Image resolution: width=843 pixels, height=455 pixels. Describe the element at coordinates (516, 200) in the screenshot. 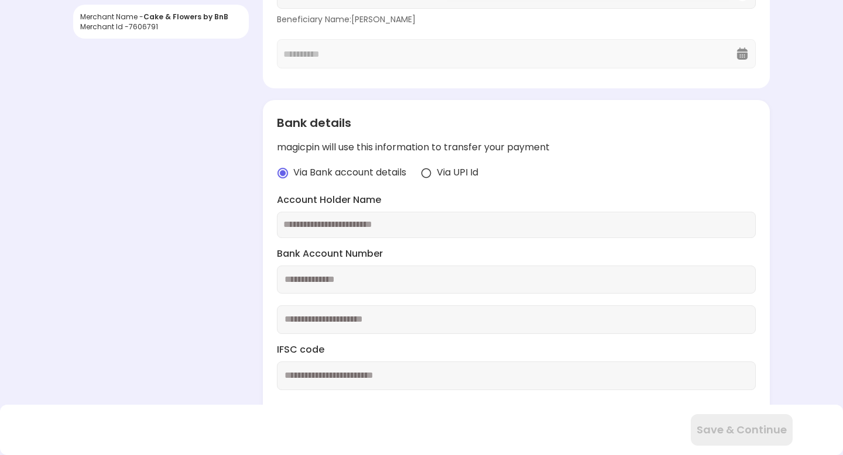

I see `label: Account Holder Name` at that location.